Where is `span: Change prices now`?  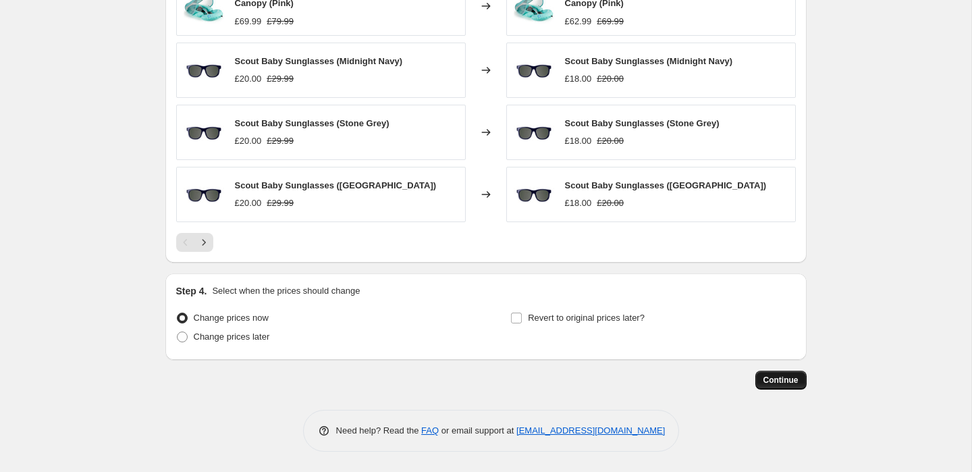
span: Change prices now is located at coordinates (231, 317).